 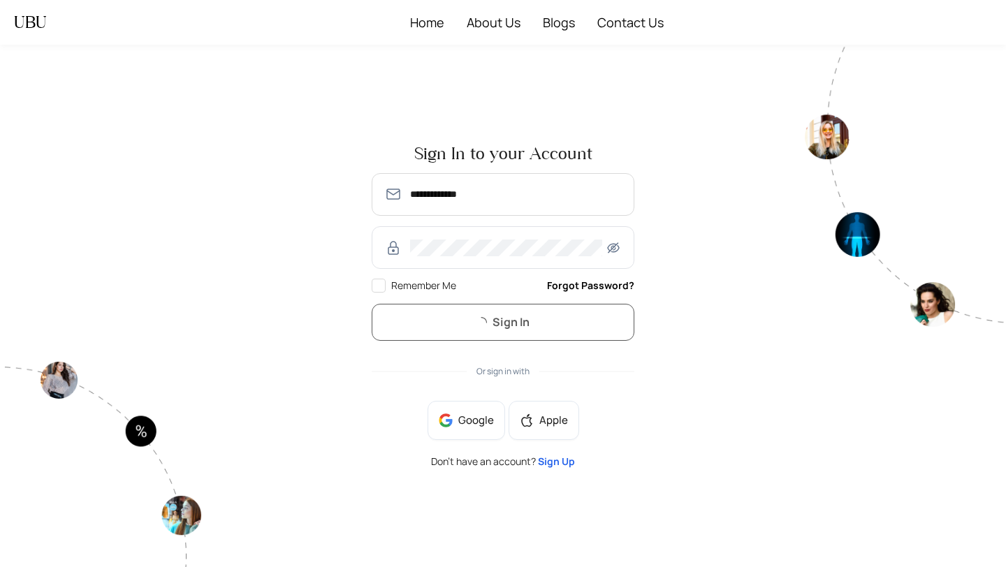 What do you see at coordinates (476, 421) in the screenshot?
I see `span: Google` at bounding box center [476, 421].